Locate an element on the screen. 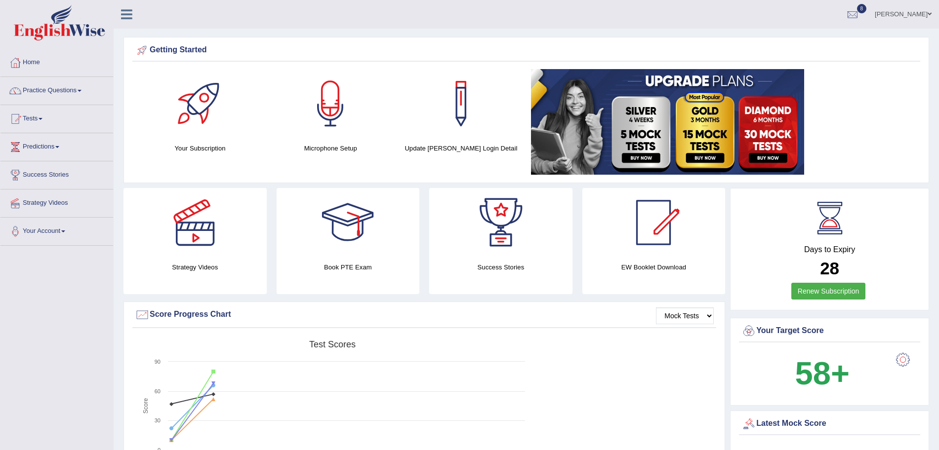 Image resolution: width=939 pixels, height=450 pixels. span: 8 is located at coordinates (862, 8).